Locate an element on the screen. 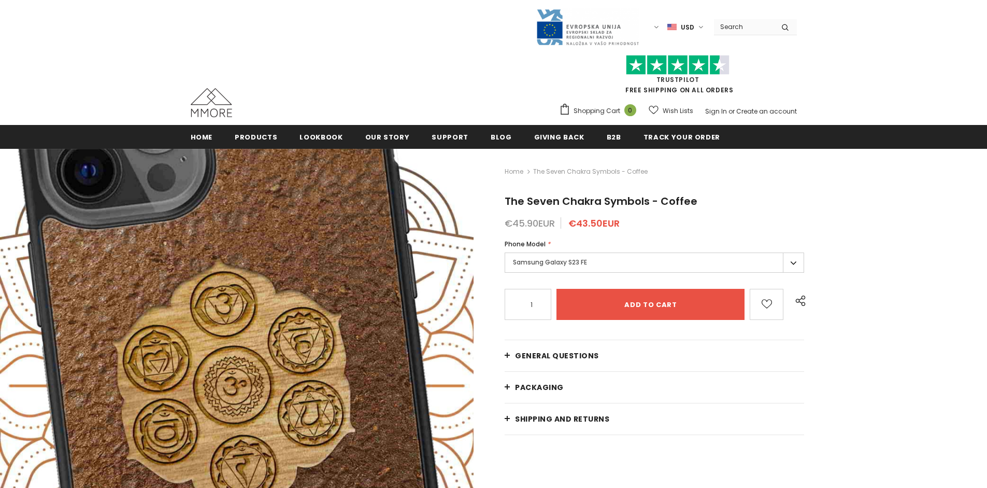 This screenshot has width=987, height=488. a: Track your order is located at coordinates (682, 136).